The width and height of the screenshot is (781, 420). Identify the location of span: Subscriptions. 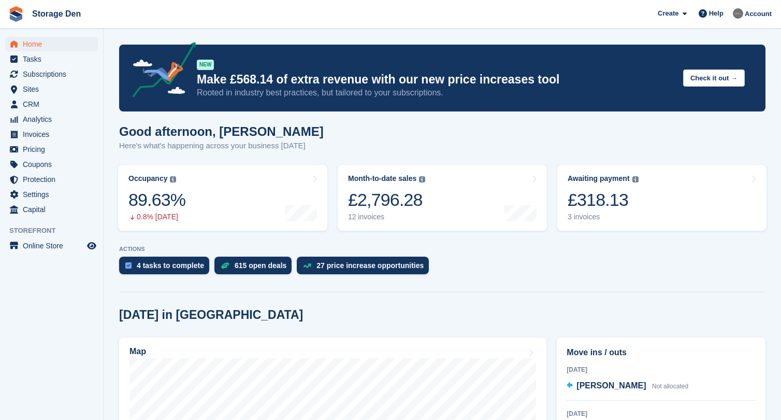
(54, 74).